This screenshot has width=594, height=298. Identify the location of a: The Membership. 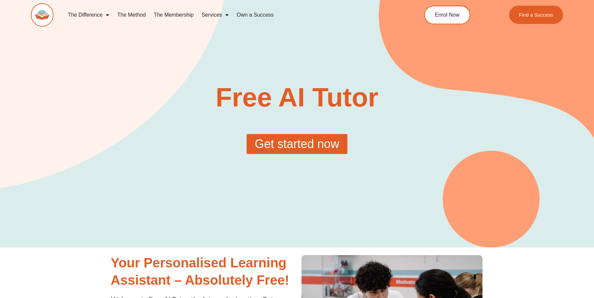
(174, 15).